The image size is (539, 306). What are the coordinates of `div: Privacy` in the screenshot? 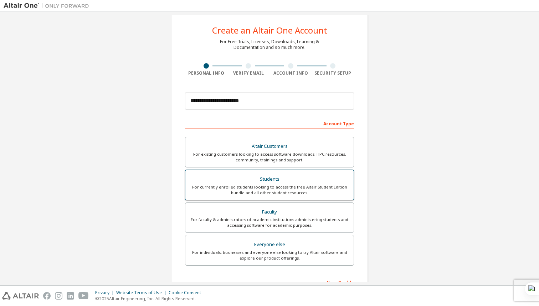 It's located at (106, 292).